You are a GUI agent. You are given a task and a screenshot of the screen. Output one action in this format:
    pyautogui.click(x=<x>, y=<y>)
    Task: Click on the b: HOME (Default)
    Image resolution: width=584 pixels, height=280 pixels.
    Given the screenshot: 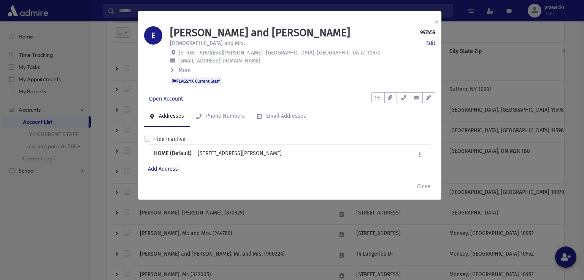 What is the action you would take?
    pyautogui.click(x=173, y=154)
    